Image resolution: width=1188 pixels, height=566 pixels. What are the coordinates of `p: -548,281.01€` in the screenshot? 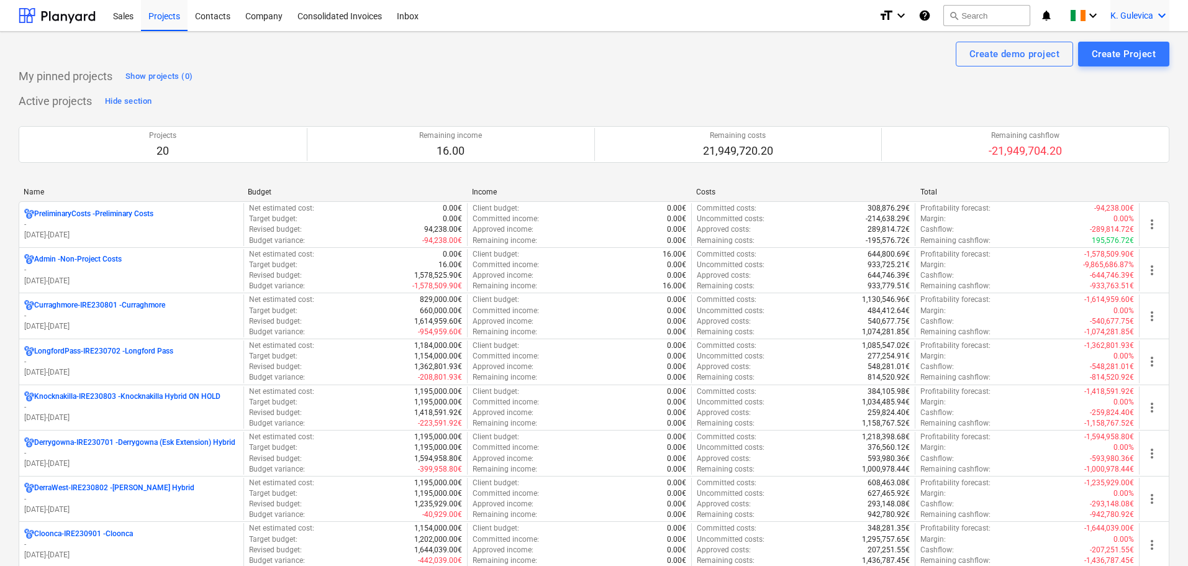 It's located at (1111, 366).